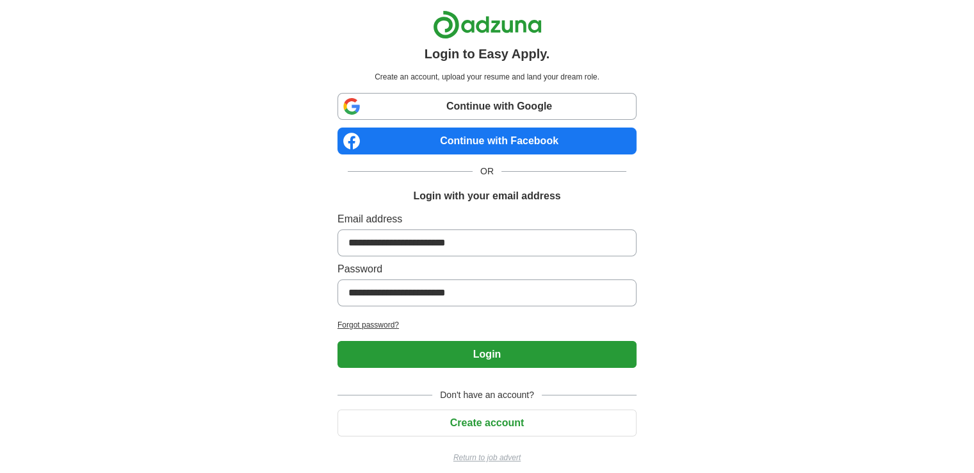 This screenshot has height=473, width=974. Describe the element at coordinates (487, 457) in the screenshot. I see `a: Return to job advert` at that location.